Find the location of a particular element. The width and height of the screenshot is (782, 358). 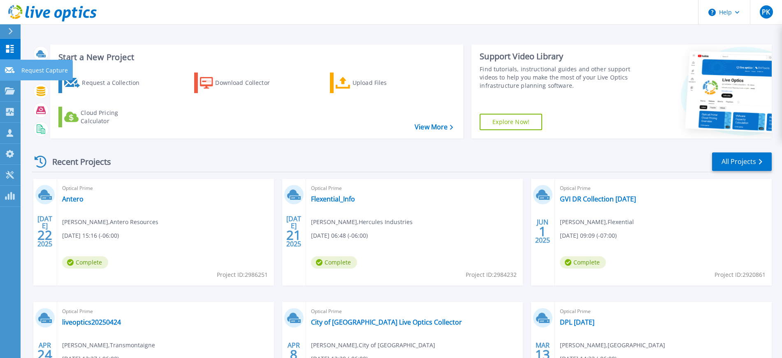

h3: Start a New Project is located at coordinates (256, 57).